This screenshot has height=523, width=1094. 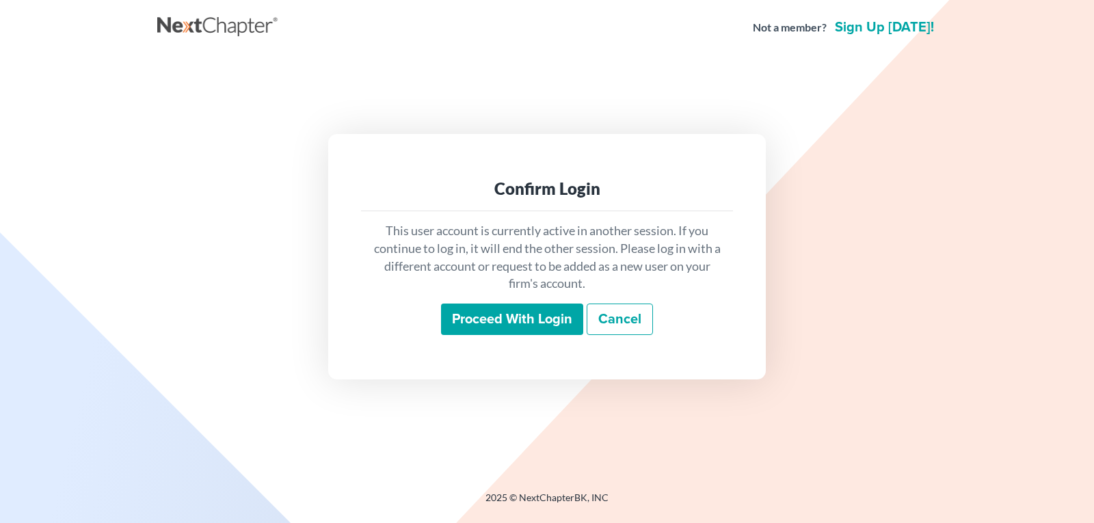 I want to click on input: Proceed with login, so click(x=512, y=319).